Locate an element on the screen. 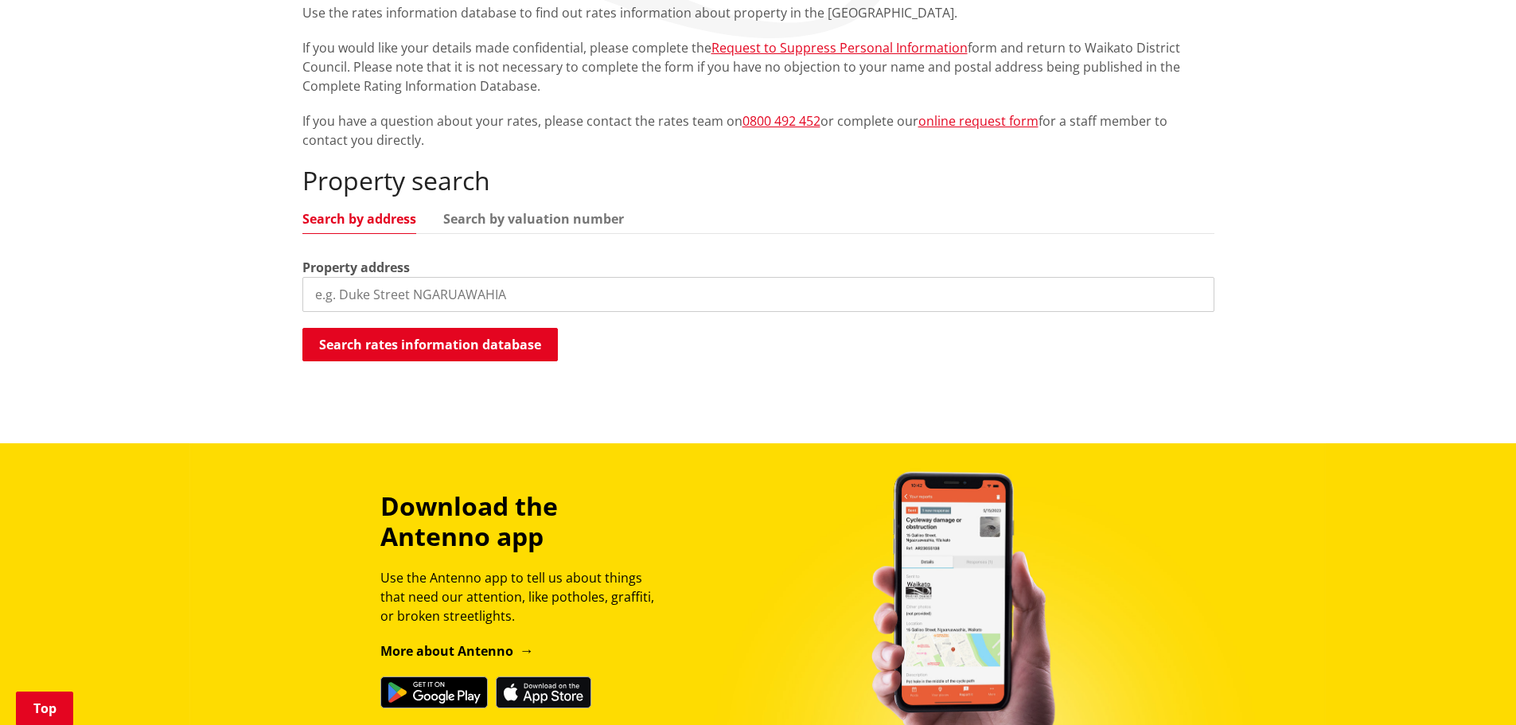 The width and height of the screenshot is (1516, 725). a: Top is located at coordinates (45, 708).